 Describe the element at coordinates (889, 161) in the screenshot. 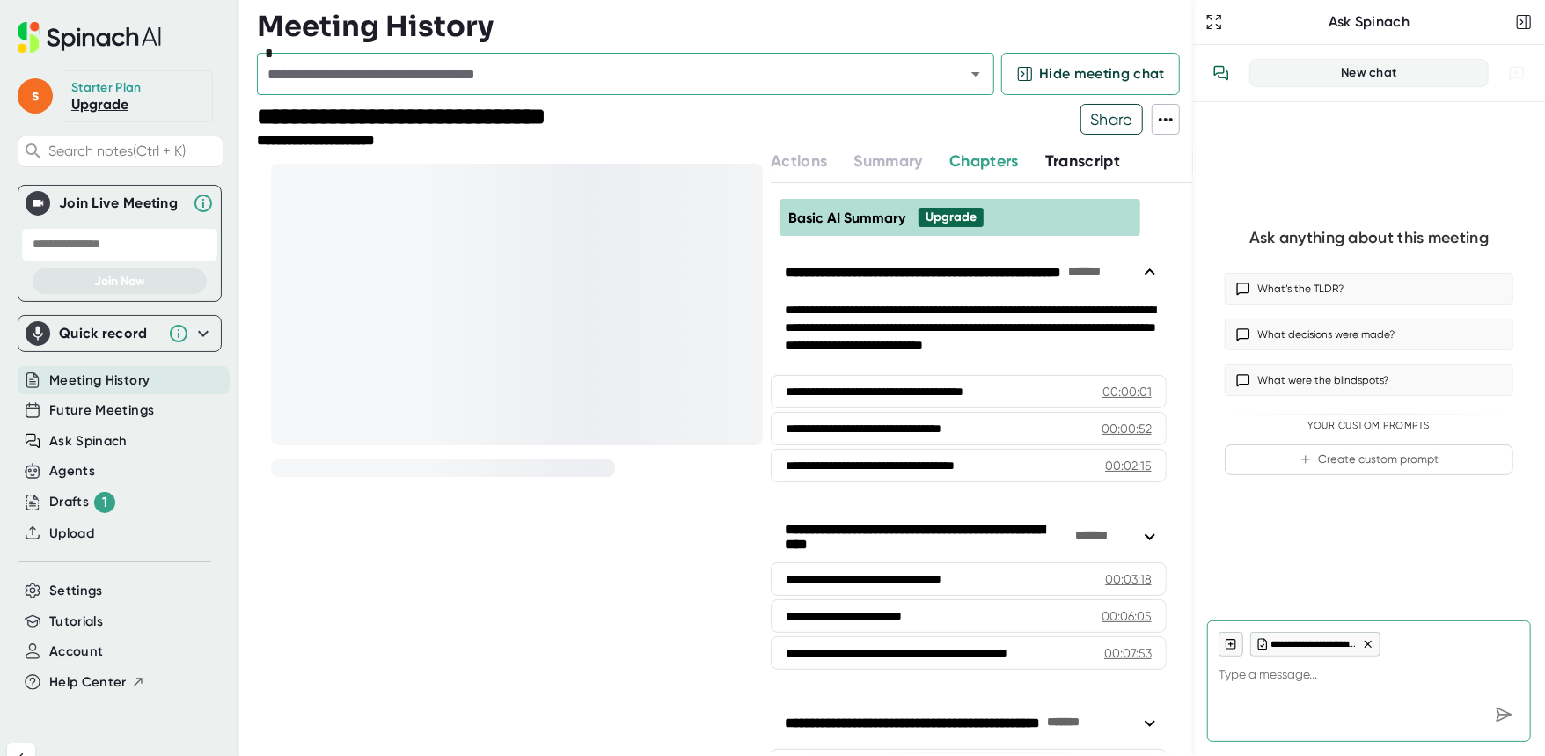

I see `button: Summary` at that location.